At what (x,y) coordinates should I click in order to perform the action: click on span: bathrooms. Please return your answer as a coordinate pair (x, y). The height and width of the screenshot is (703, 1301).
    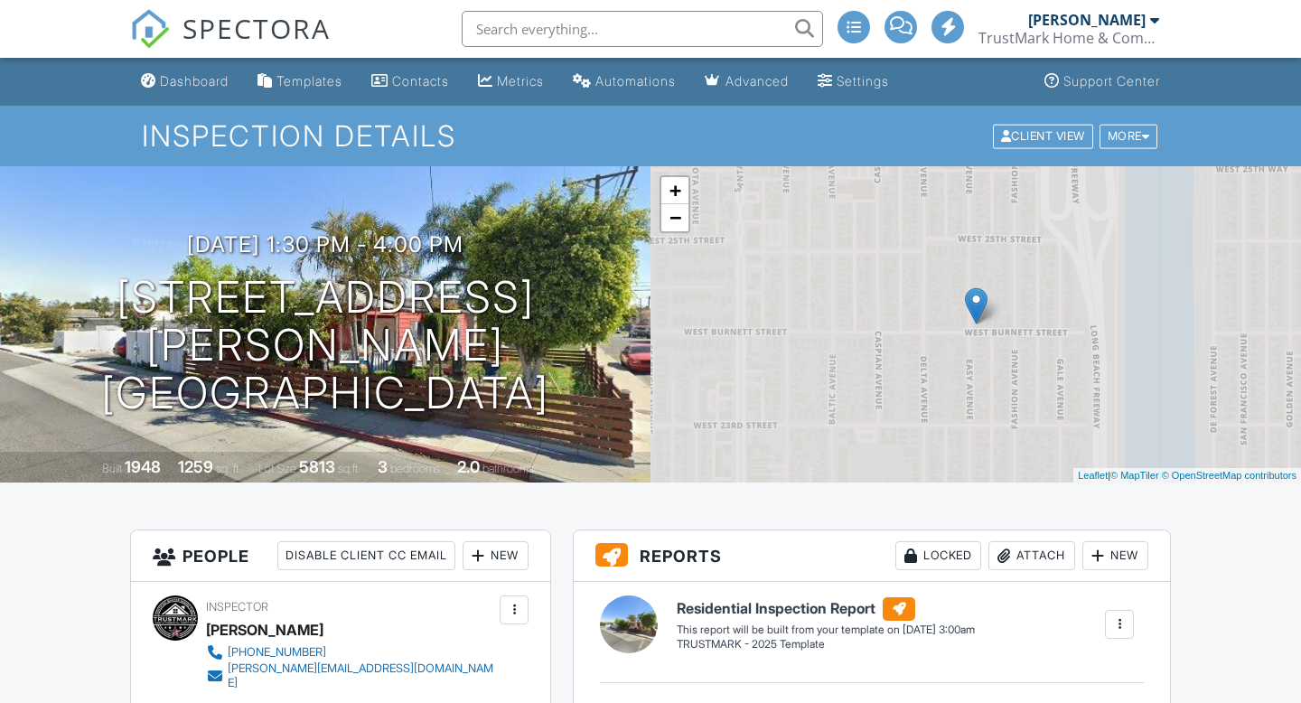
    Looking at the image, I should click on (508, 468).